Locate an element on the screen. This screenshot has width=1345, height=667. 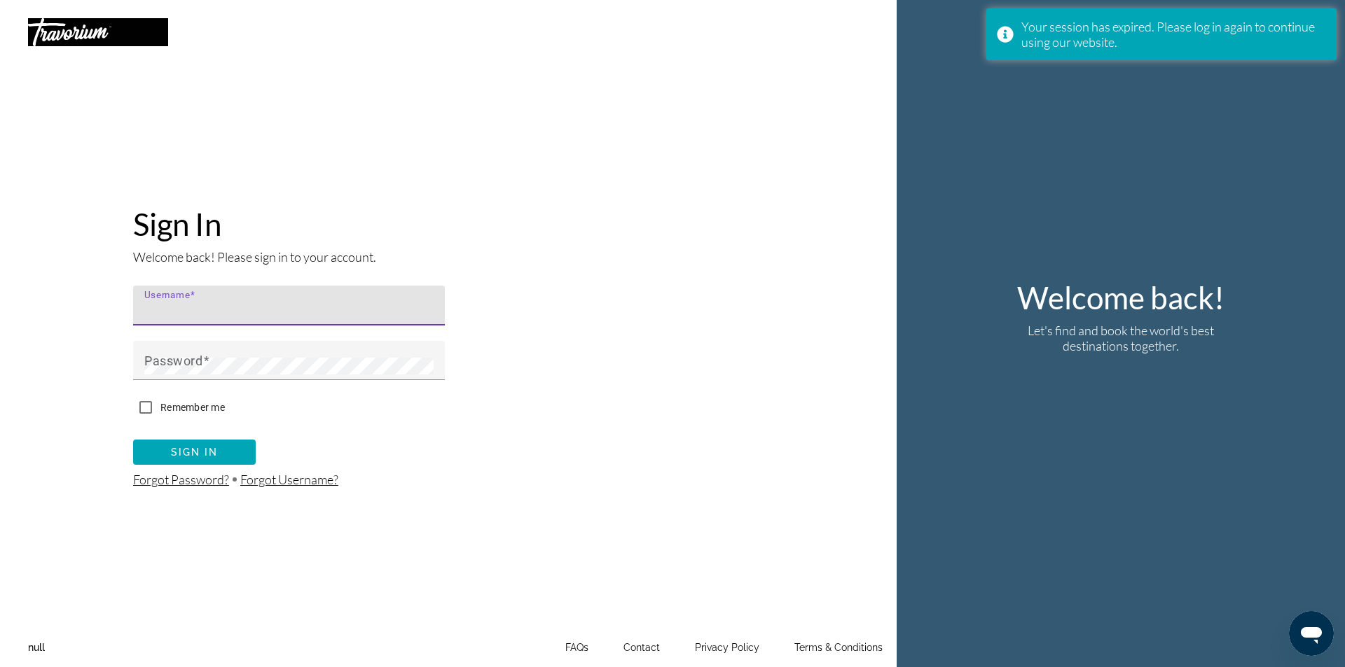
span: Forgot Password? is located at coordinates (181, 480).